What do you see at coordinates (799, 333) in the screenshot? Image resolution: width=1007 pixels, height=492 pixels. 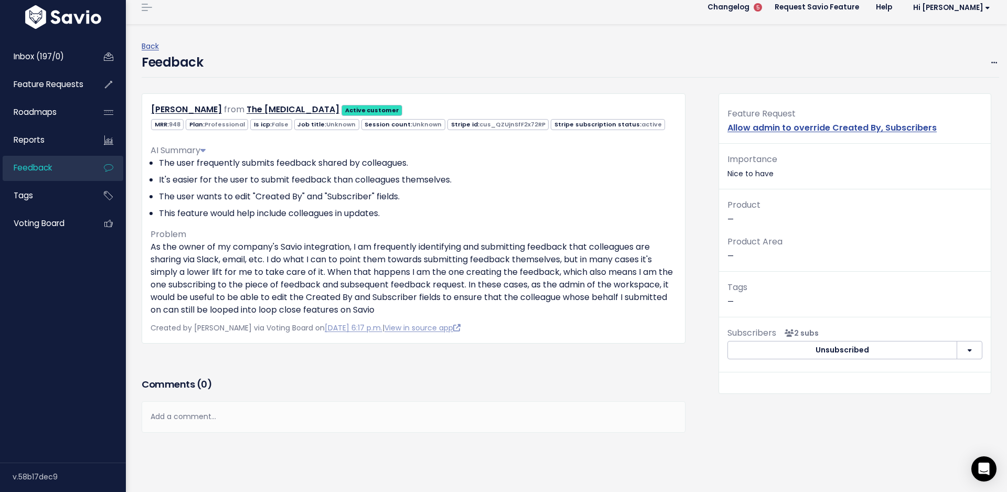 I see `span: <p><strong>Subscribers</strong><br><br> - Ryan Stocker<br> - Kareem Mayan<br> </p>` at bounding box center [799, 333].